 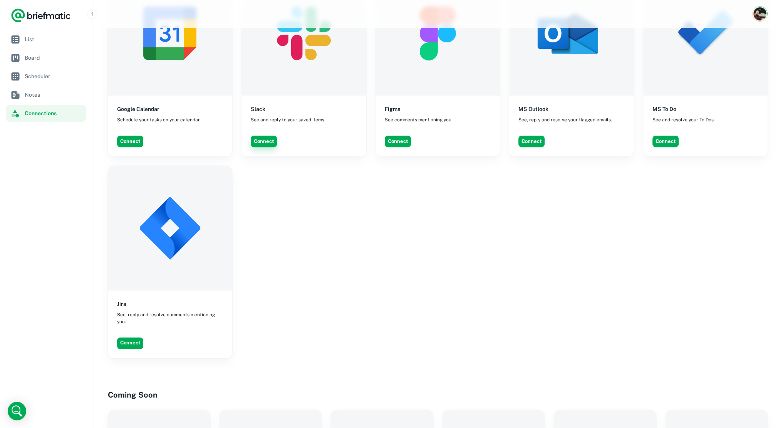 What do you see at coordinates (533, 109) in the screenshot?
I see `h6: MS Outlook` at bounding box center [533, 109].